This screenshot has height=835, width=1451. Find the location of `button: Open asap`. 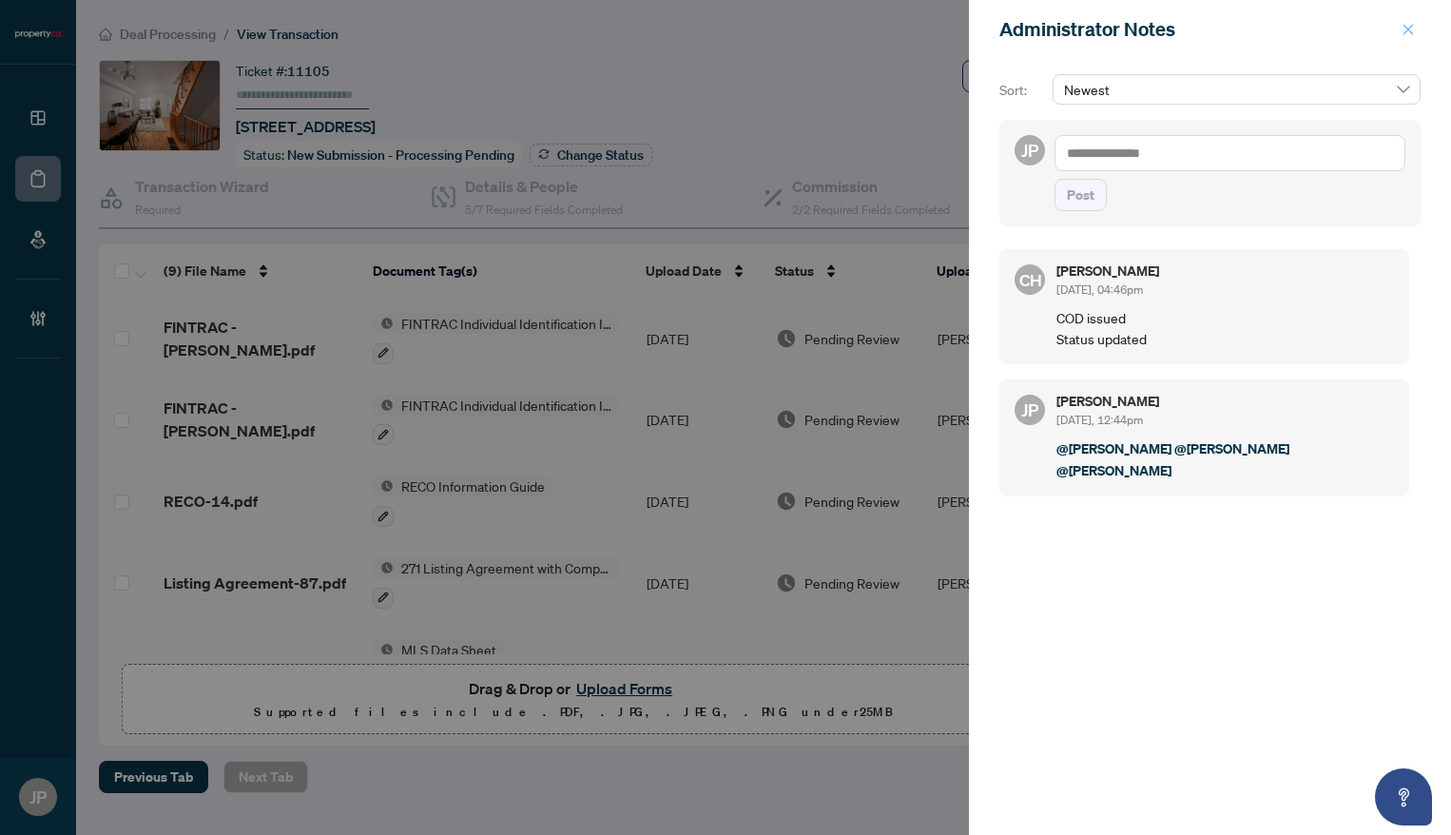

button: Open asap is located at coordinates (1404, 797).